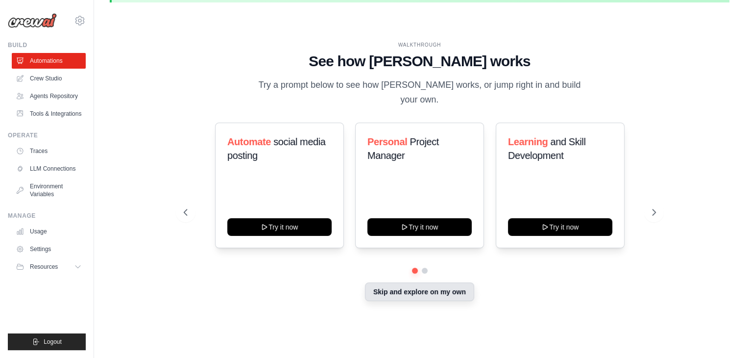  I want to click on button: Skip and explore on my own, so click(419, 292).